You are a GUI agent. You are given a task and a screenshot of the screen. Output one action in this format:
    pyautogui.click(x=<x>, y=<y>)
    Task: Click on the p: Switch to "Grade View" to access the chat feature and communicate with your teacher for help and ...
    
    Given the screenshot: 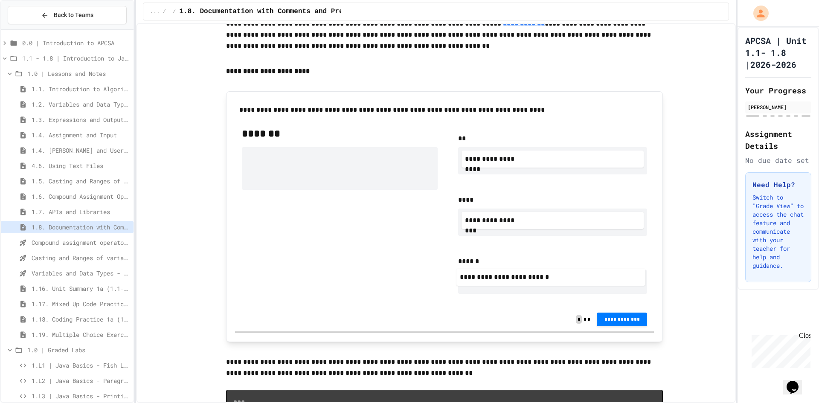 What is the action you would take?
    pyautogui.click(x=778, y=232)
    